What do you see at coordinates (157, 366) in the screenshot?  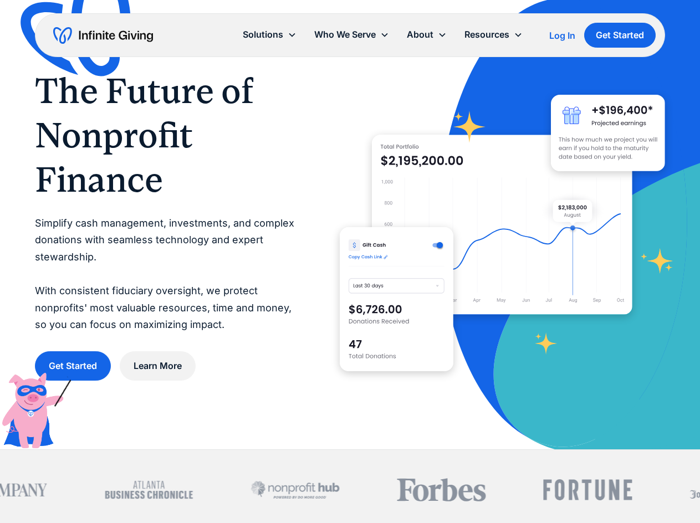 I see `a: Learn More` at bounding box center [157, 366].